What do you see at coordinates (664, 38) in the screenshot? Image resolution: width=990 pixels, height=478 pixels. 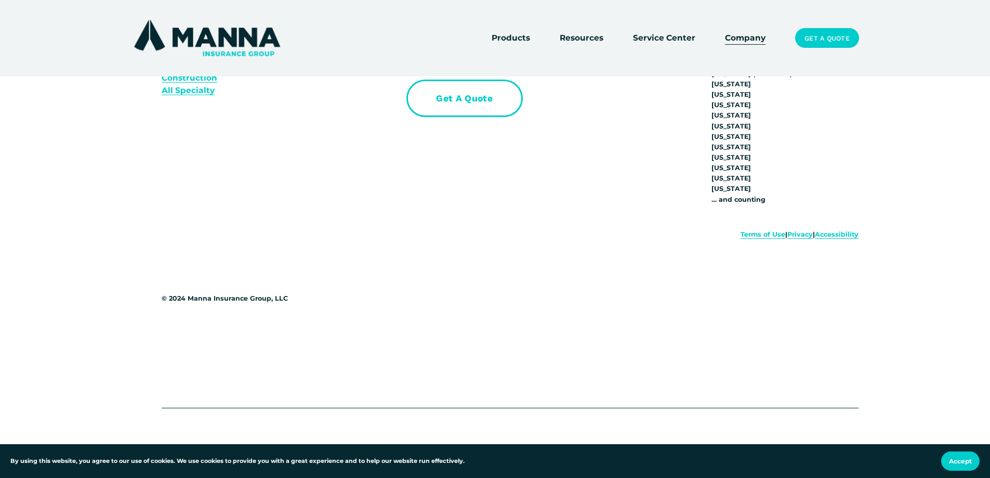 I see `a: Service Center` at bounding box center [664, 38].